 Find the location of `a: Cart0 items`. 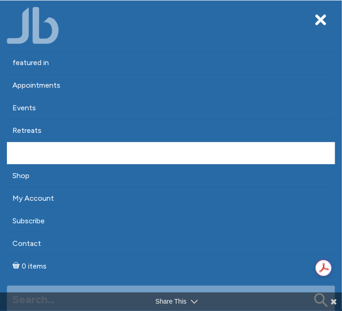

a: Cart0 items is located at coordinates (171, 266).